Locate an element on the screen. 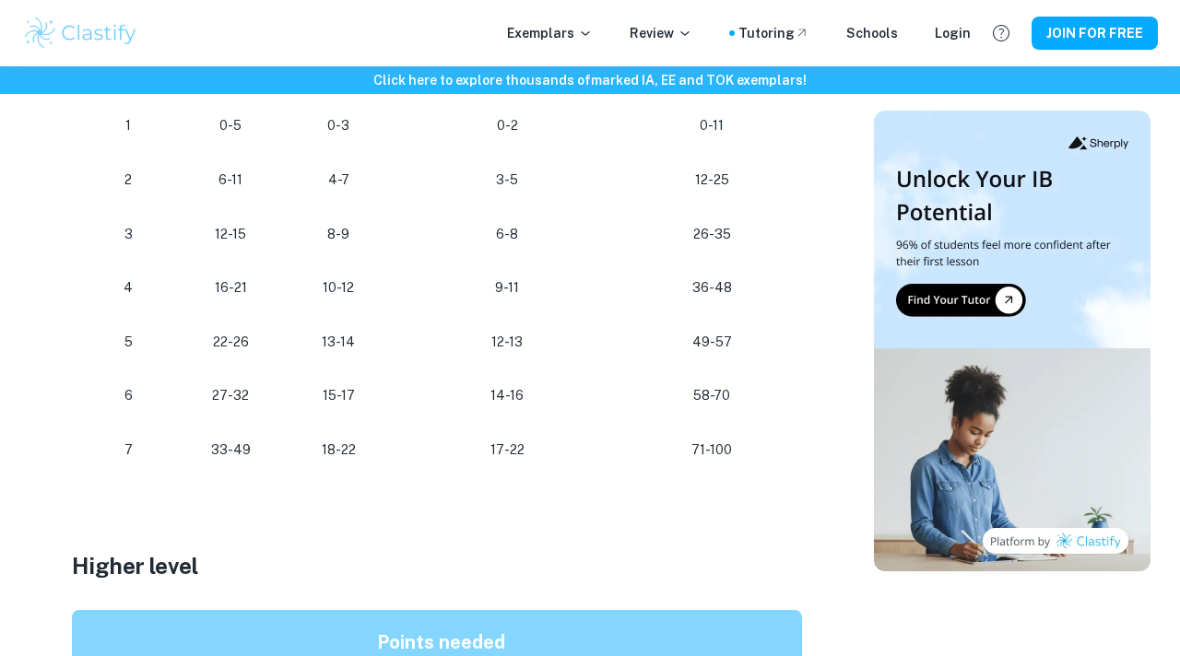  p: 6-11 is located at coordinates (230, 180).